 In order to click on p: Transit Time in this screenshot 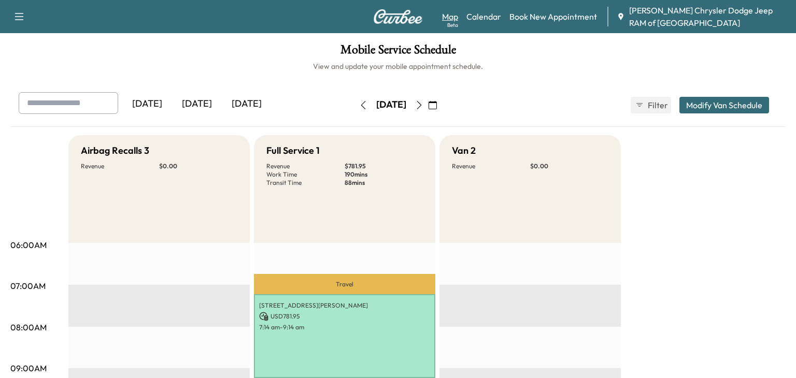, I will do `click(305, 183)`.